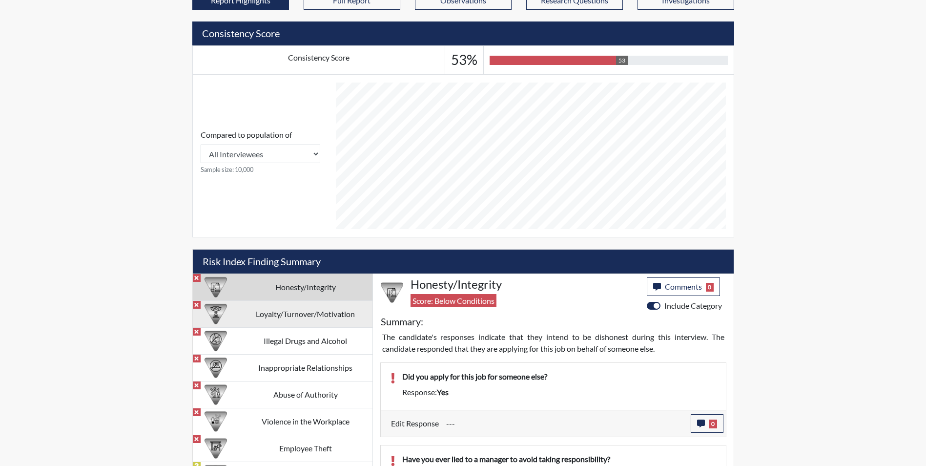  I want to click on label: Edit Response, so click(415, 423).